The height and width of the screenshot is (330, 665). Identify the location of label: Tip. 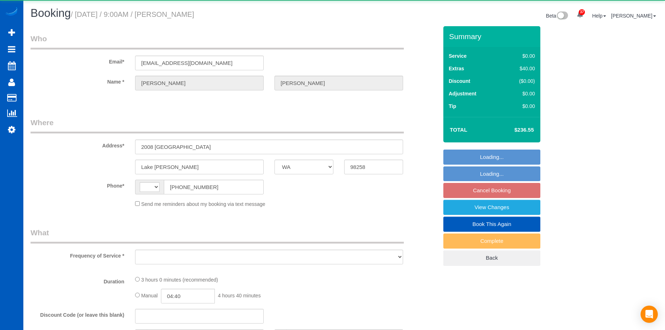
(452, 106).